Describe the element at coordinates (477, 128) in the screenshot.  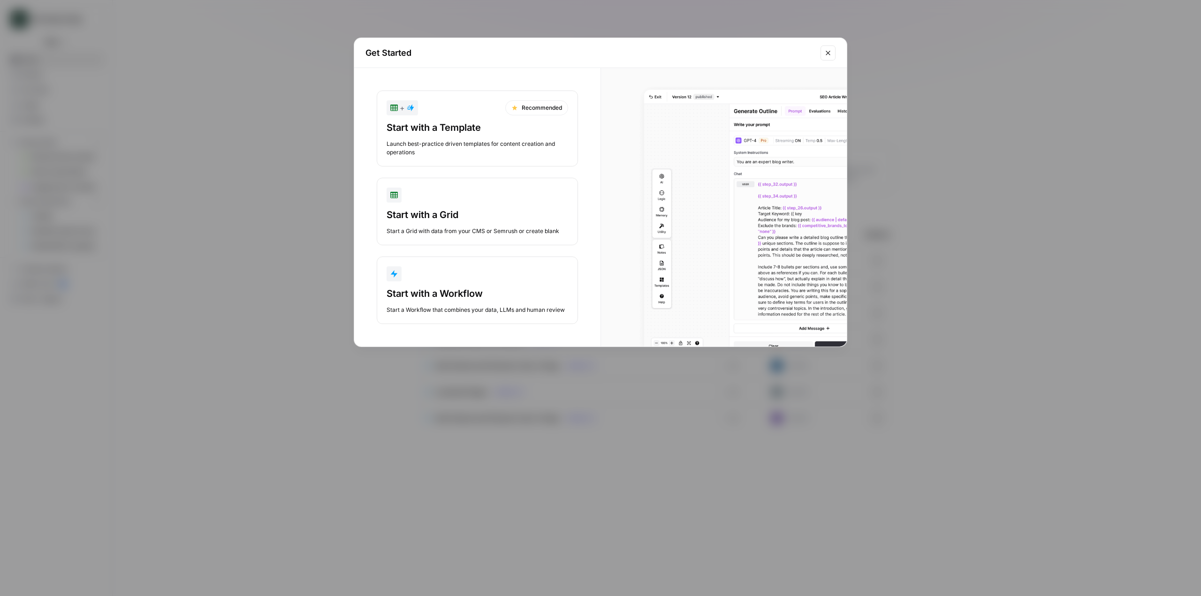
I see `div: Start with a Template` at that location.